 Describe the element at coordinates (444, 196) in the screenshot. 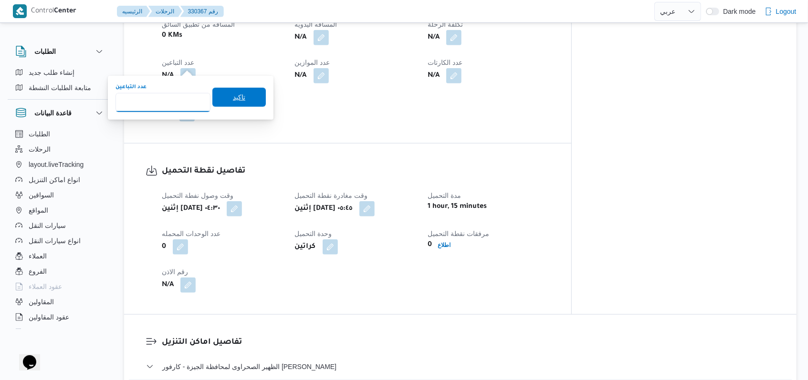

I see `span: مدة التحميل` at that location.